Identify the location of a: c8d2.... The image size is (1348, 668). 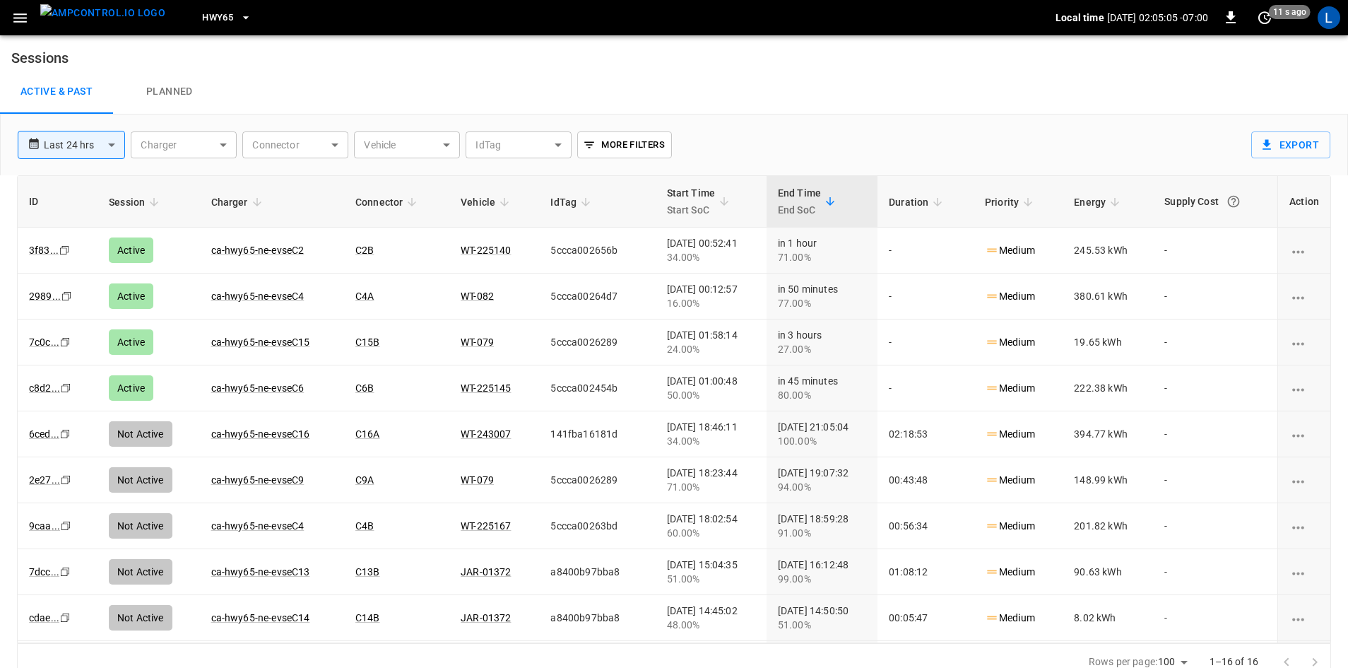
(45, 388).